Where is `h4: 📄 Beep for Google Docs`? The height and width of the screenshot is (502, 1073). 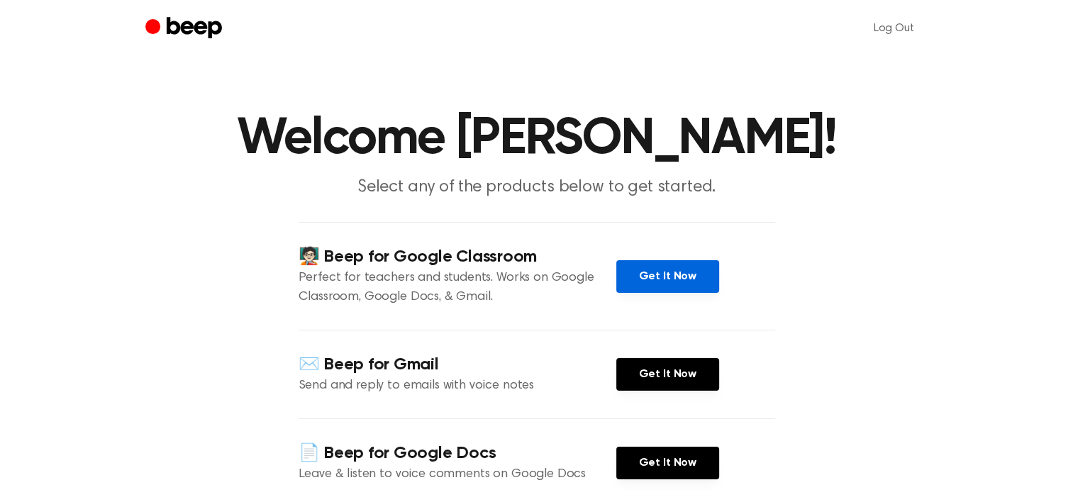
h4: 📄 Beep for Google Docs is located at coordinates (458, 453).